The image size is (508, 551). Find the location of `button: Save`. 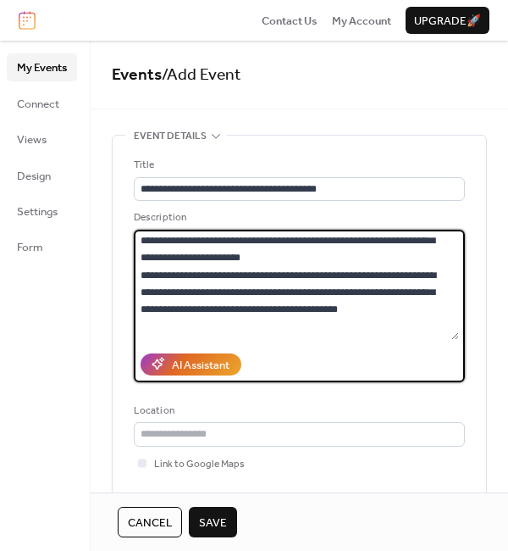

button: Save is located at coordinates (213, 522).